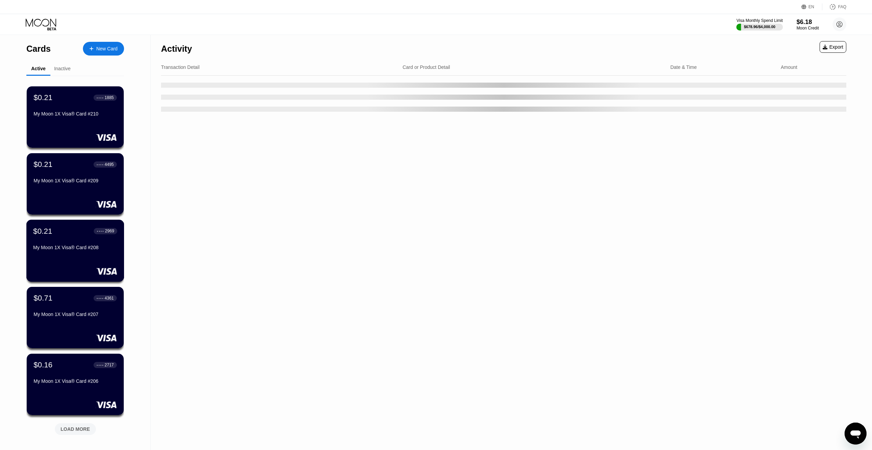 The height and width of the screenshot is (450, 872). Describe the element at coordinates (180, 67) in the screenshot. I see `div: Transaction Detail` at that location.